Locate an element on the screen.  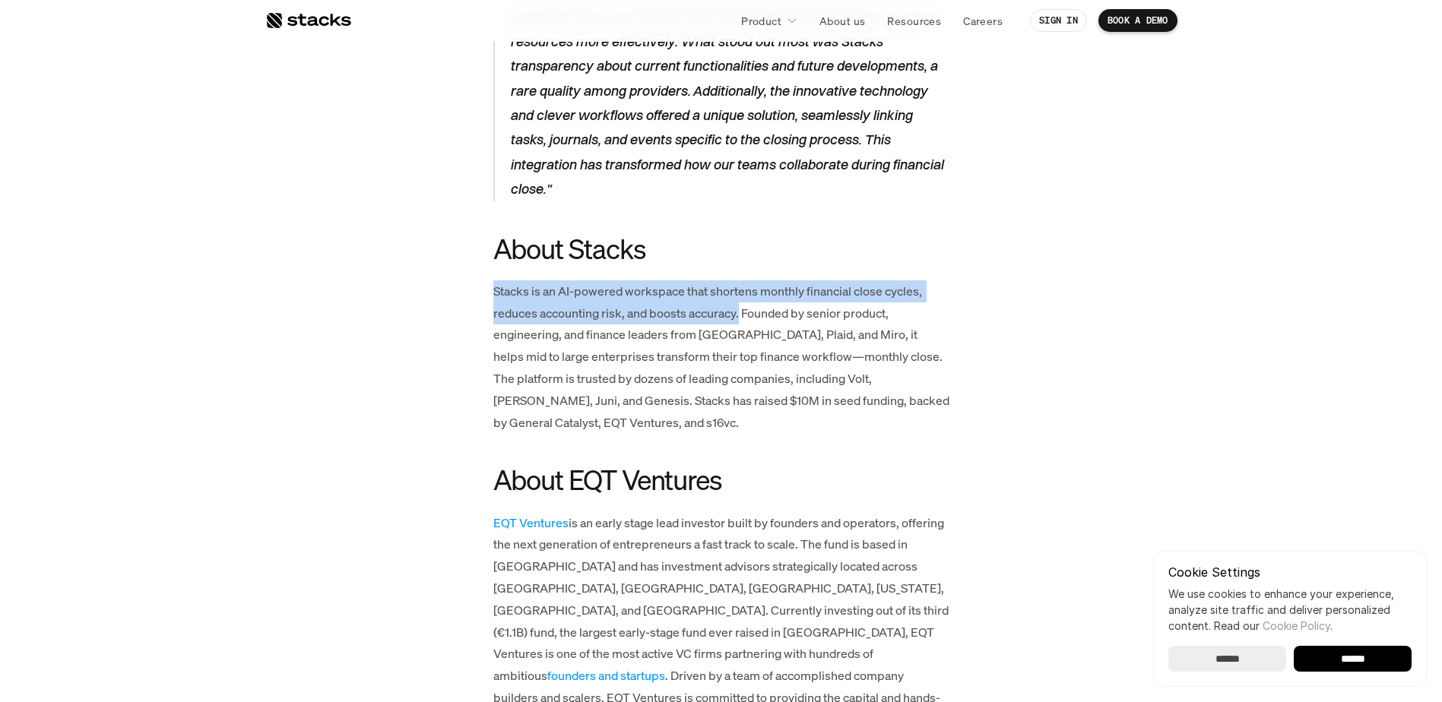
a: Cookie Policy is located at coordinates (1296, 626).